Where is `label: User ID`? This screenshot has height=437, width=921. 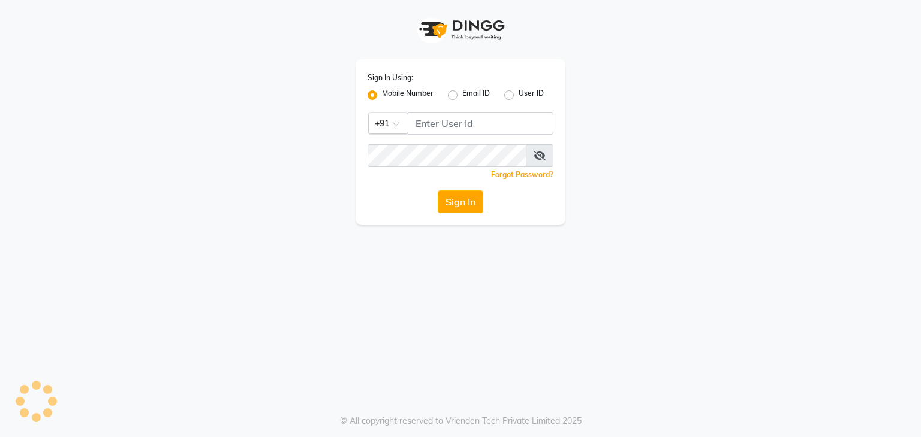 label: User ID is located at coordinates (531, 95).